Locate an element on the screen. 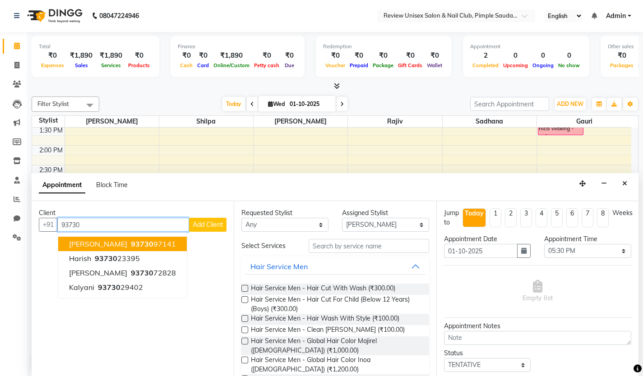 The width and height of the screenshot is (643, 376). div: Total is located at coordinates (95, 46).